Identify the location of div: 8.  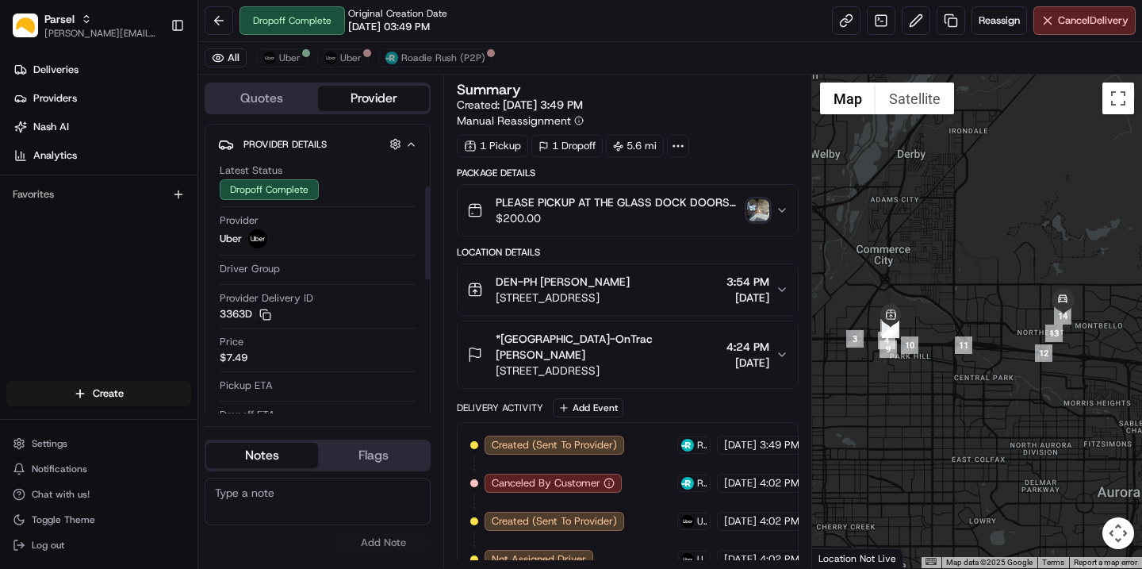
(890, 329).